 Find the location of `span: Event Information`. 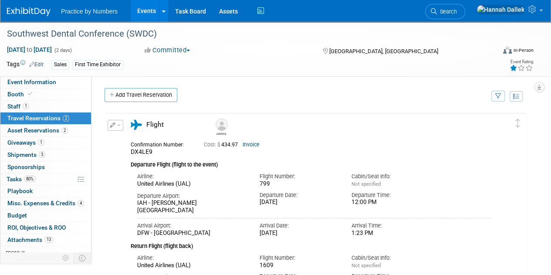

span: Event Information is located at coordinates (32, 82).